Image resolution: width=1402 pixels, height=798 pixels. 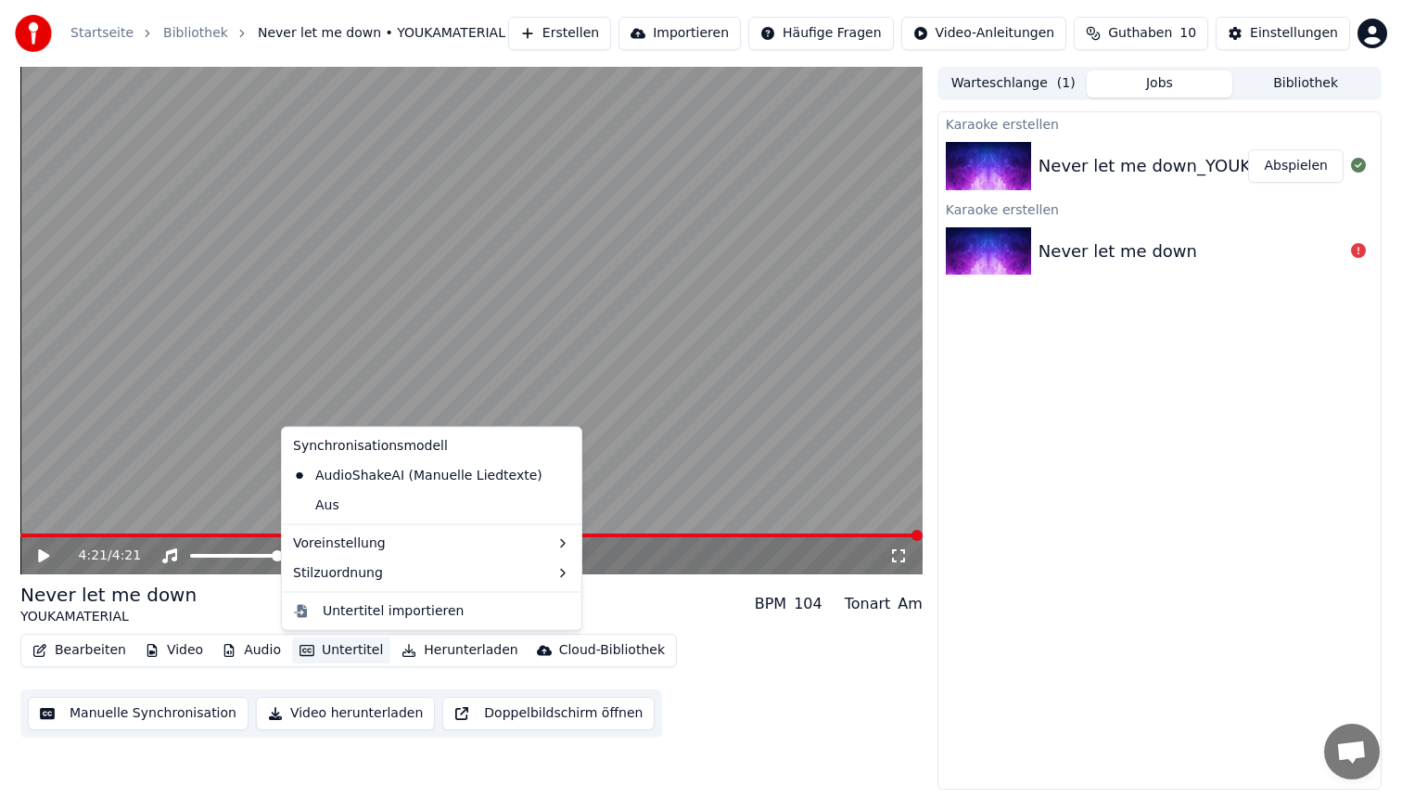 What do you see at coordinates (771, 604) in the screenshot?
I see `div: BPM` at bounding box center [771, 604].